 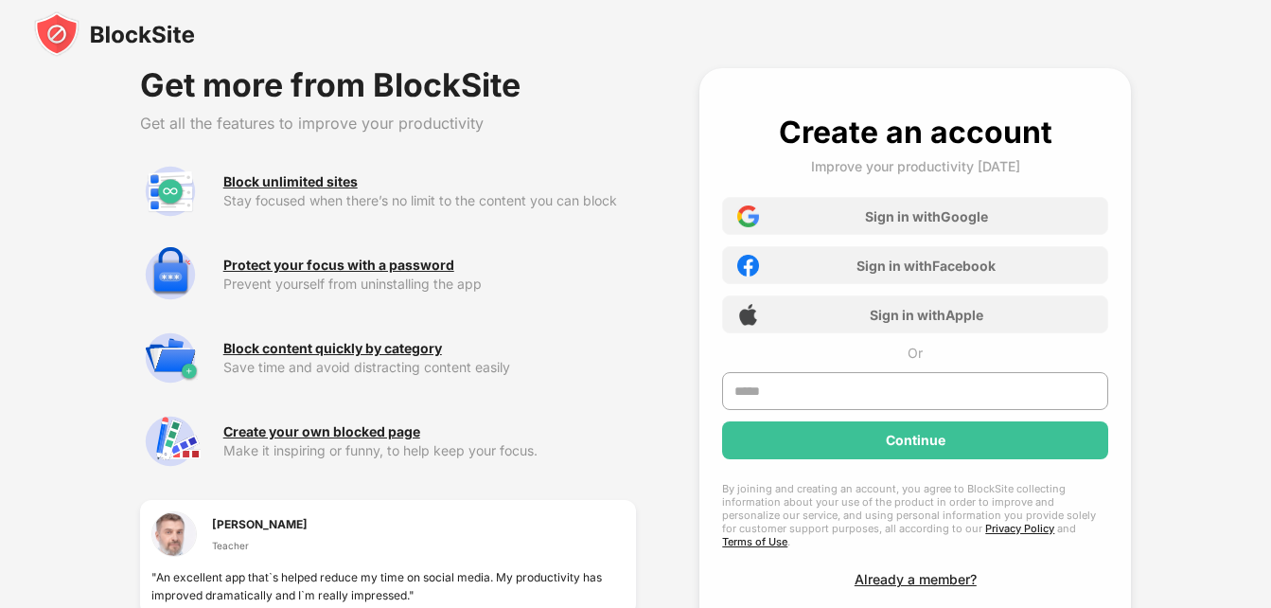 What do you see at coordinates (927, 314) in the screenshot?
I see `div: Sign in with Apple` at bounding box center [927, 314].